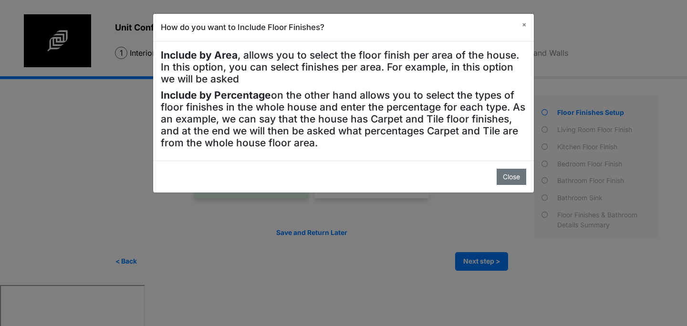 This screenshot has height=326, width=687. I want to click on h4: on the other hand allows you to select the types of floor finishes in the whole house and enter t..., so click(343, 119).